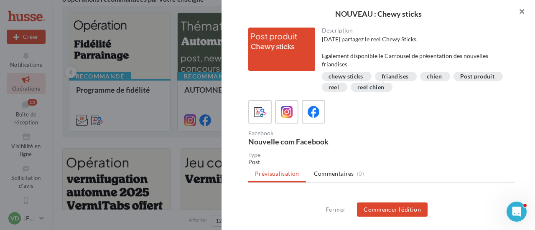 The height and width of the screenshot is (230, 535). I want to click on button: Commencer l'édition, so click(392, 210).